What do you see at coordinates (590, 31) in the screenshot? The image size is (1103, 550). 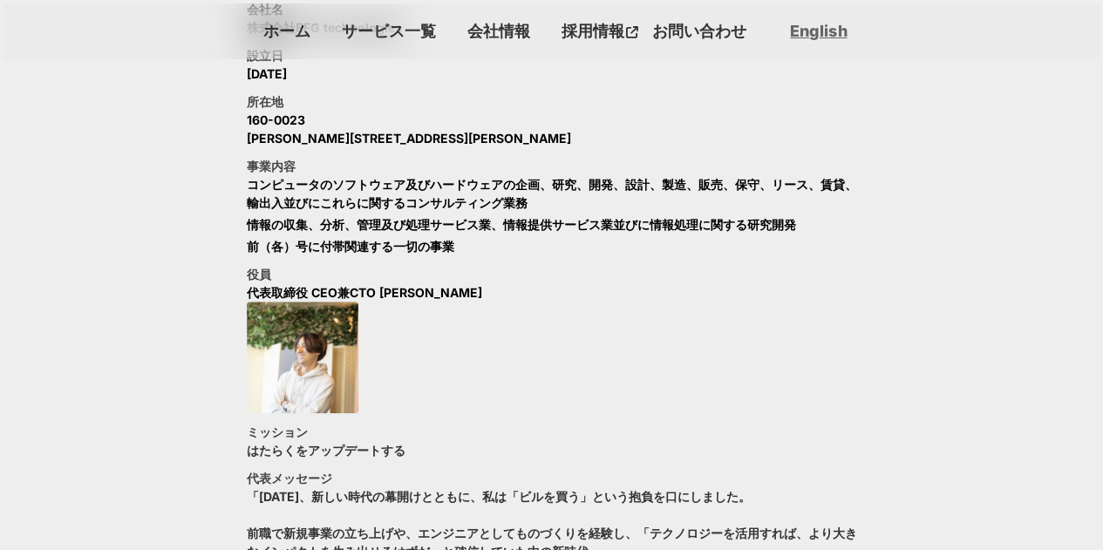 I see `p: 採用情報` at bounding box center [590, 31].